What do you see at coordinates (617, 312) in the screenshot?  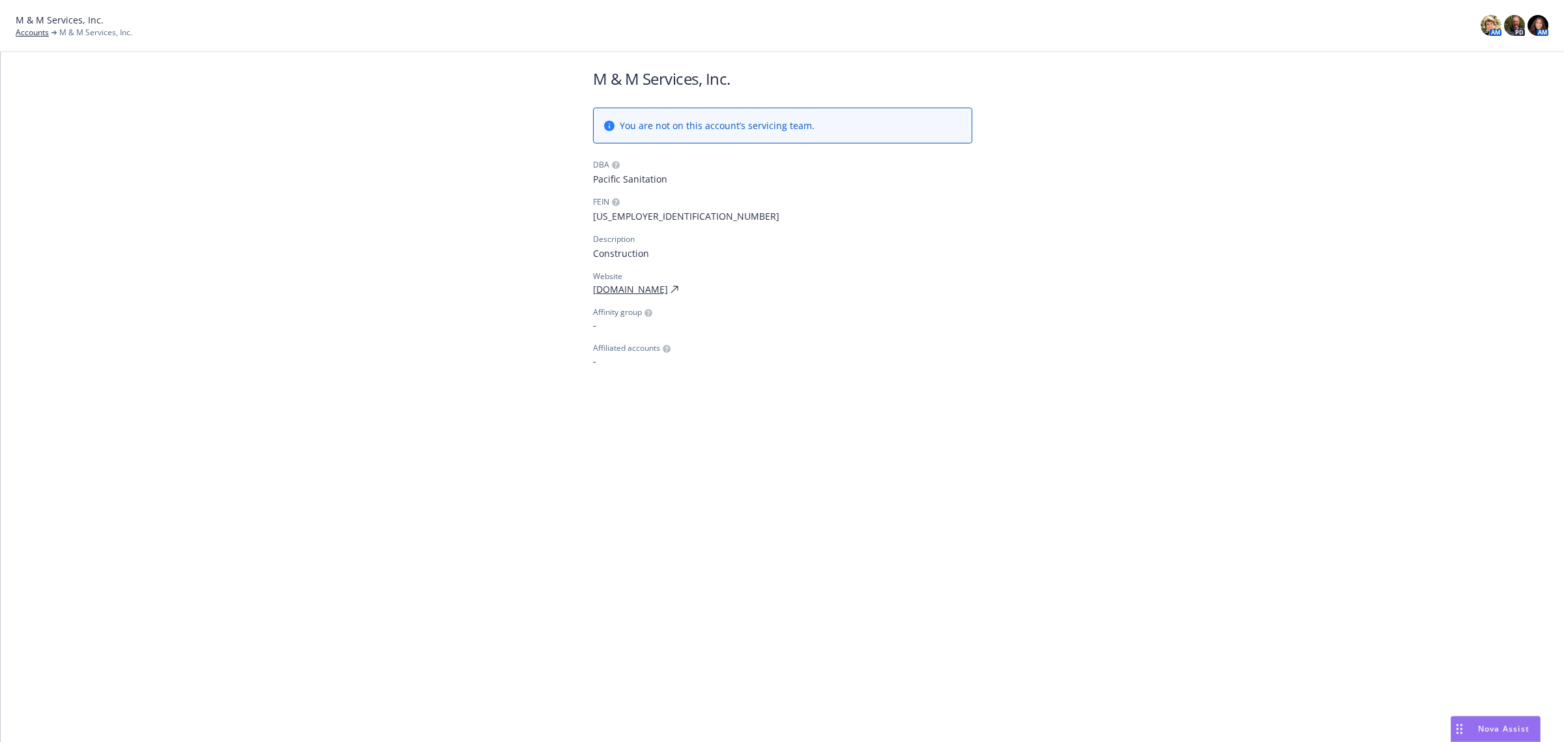 I see `span: Affinity group` at bounding box center [617, 312].